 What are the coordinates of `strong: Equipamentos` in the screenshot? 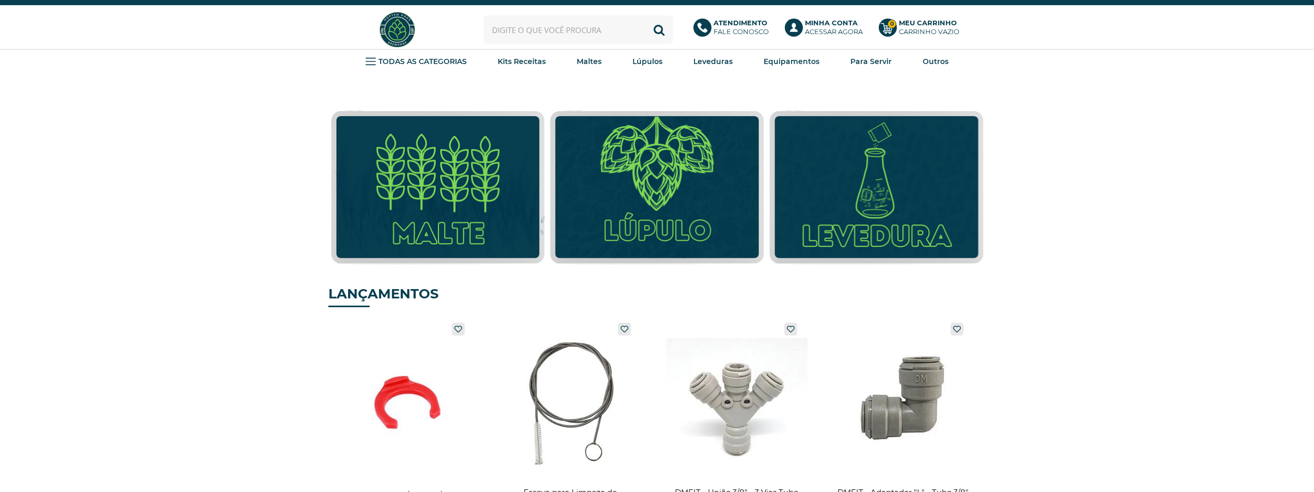 It's located at (791, 61).